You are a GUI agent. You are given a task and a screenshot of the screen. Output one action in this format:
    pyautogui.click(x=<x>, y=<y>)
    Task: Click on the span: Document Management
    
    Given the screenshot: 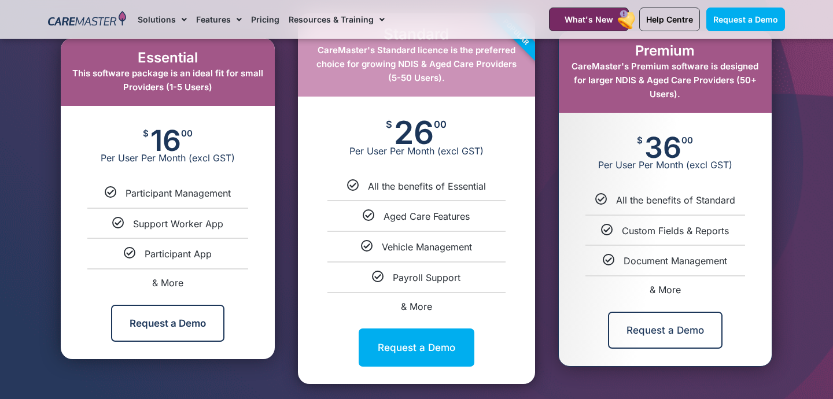 What is the action you would take?
    pyautogui.click(x=675, y=261)
    